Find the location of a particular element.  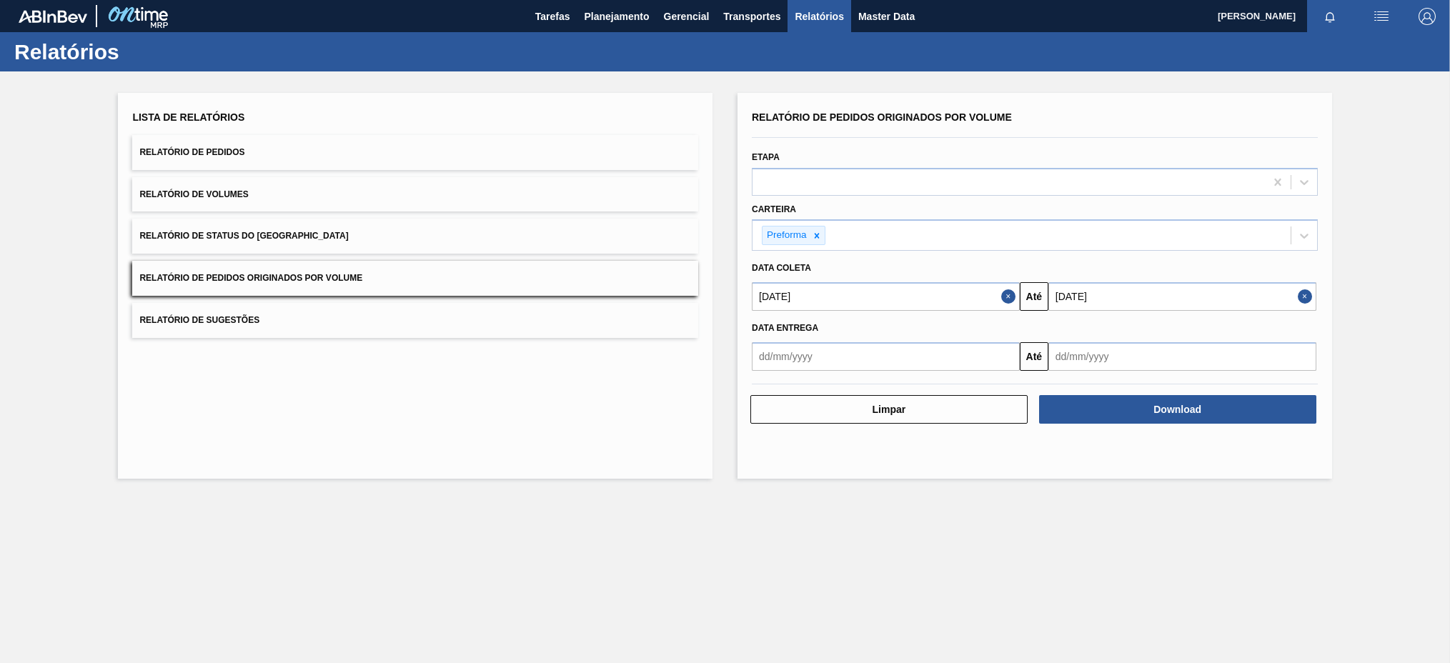

label: Etapa is located at coordinates (766, 157).